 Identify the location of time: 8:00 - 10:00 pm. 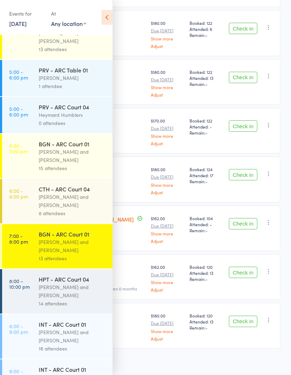
(20, 284).